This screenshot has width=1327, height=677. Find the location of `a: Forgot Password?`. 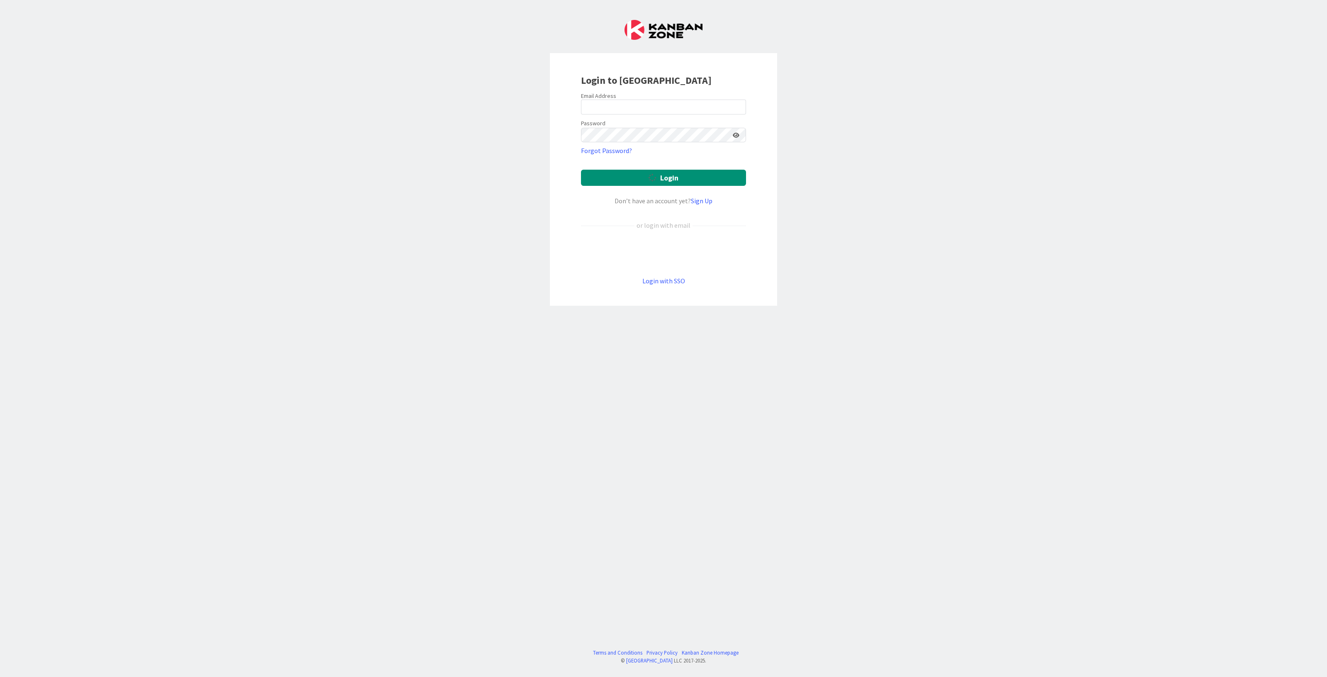

a: Forgot Password? is located at coordinates (606, 151).